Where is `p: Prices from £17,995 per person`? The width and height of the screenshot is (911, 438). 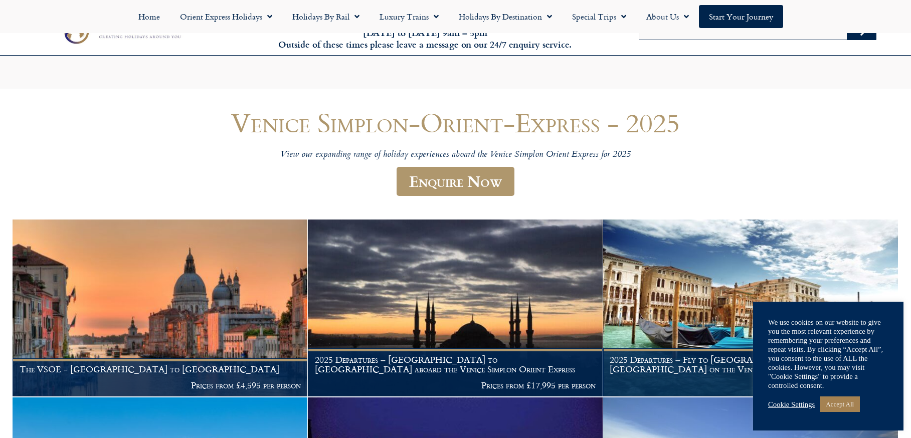
p: Prices from £17,995 per person is located at coordinates (455, 386).